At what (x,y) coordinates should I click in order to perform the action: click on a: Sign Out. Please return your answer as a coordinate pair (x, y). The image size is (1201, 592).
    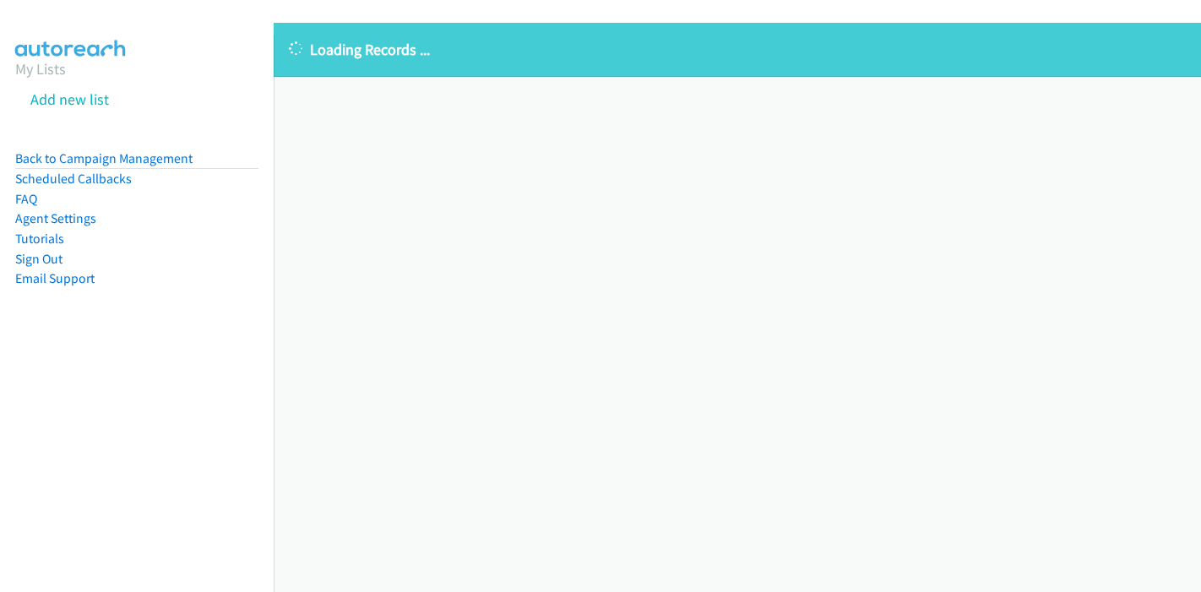
    Looking at the image, I should click on (39, 259).